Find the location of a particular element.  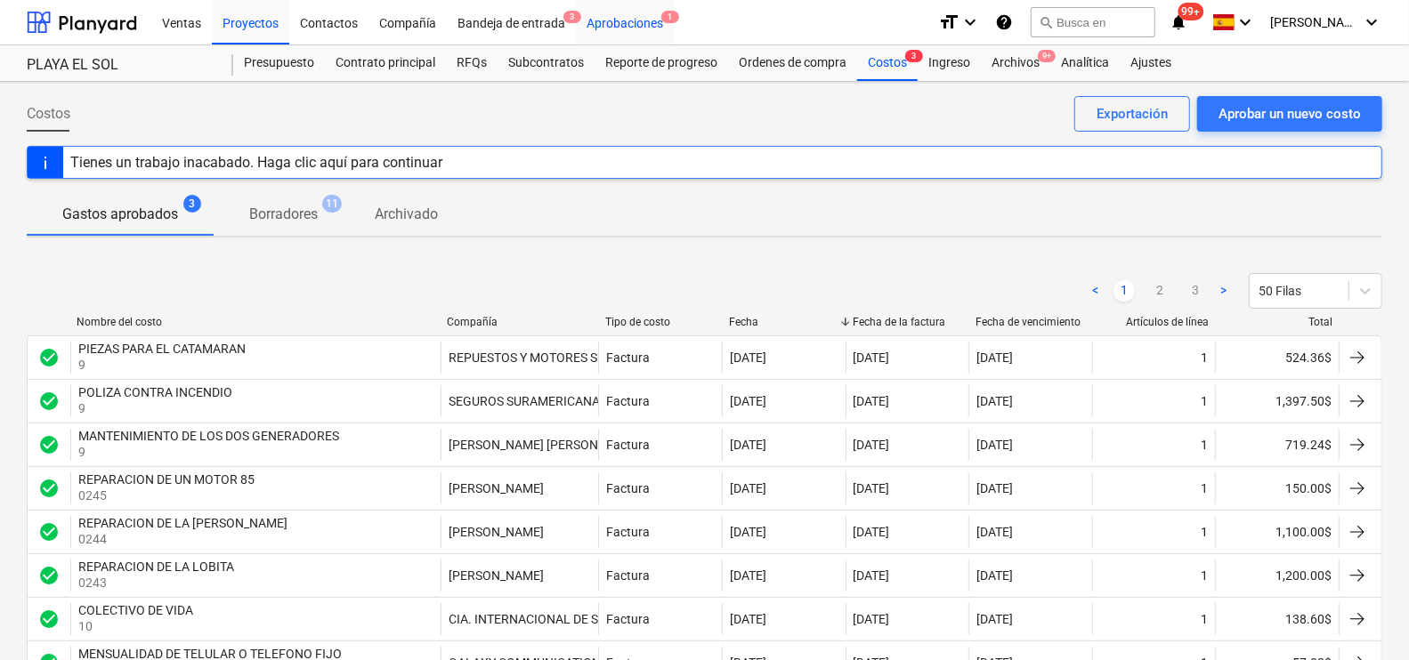

a: Page 3 is located at coordinates (1195, 291).